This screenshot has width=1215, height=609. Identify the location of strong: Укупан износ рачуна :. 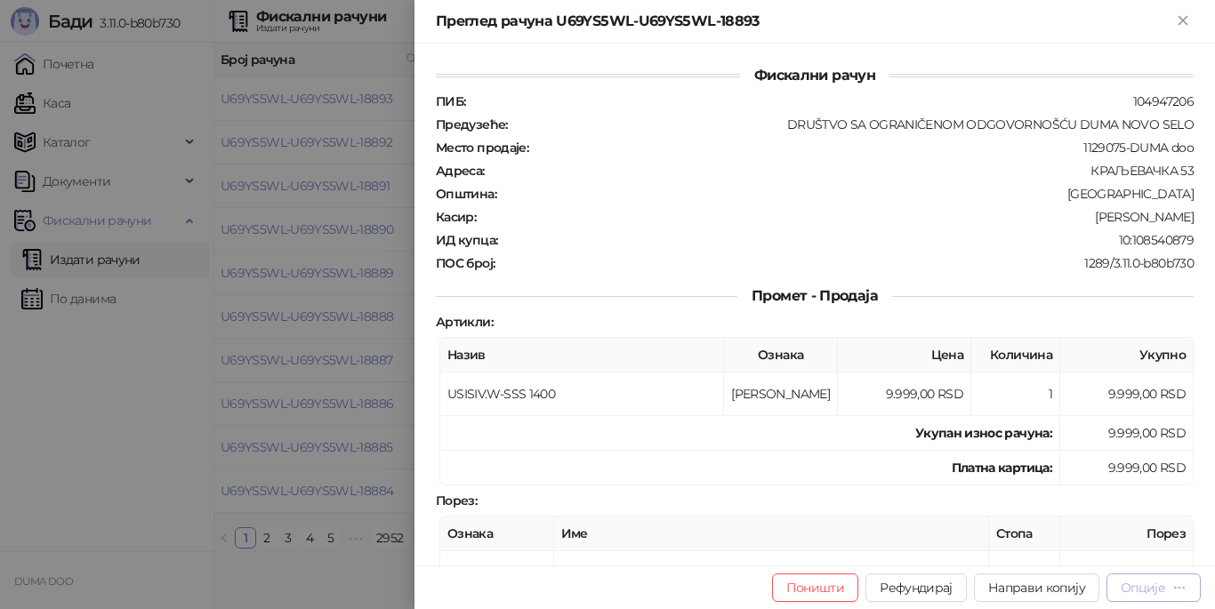
(983, 433).